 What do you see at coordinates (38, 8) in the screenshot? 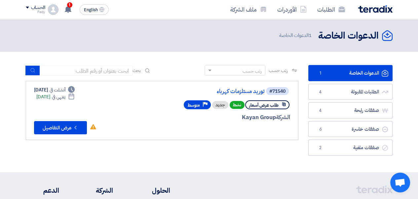
I see `div: الحساب` at bounding box center [38, 8].